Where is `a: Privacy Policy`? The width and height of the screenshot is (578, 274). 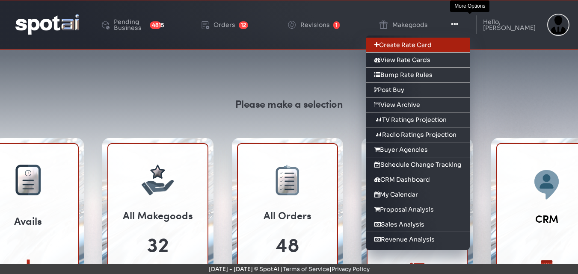
a: Privacy Policy is located at coordinates (351, 269).